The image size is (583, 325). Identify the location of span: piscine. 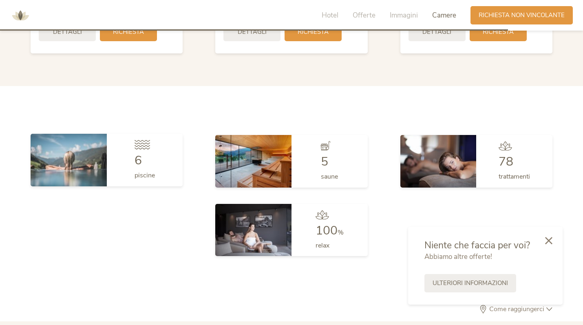
(145, 175).